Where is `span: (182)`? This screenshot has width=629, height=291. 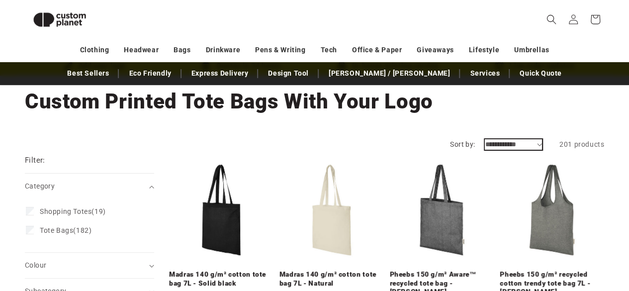
span: (182) is located at coordinates (66, 230).